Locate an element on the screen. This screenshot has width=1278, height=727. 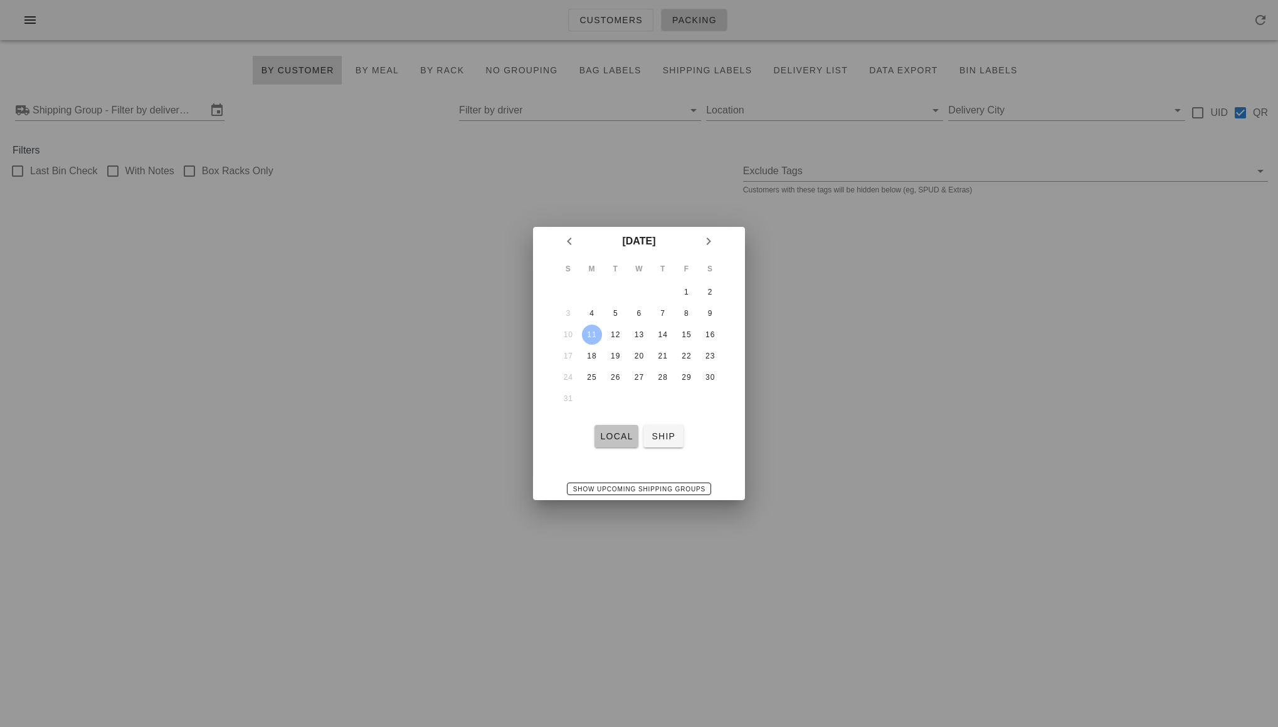
div: 28 is located at coordinates (663, 377).